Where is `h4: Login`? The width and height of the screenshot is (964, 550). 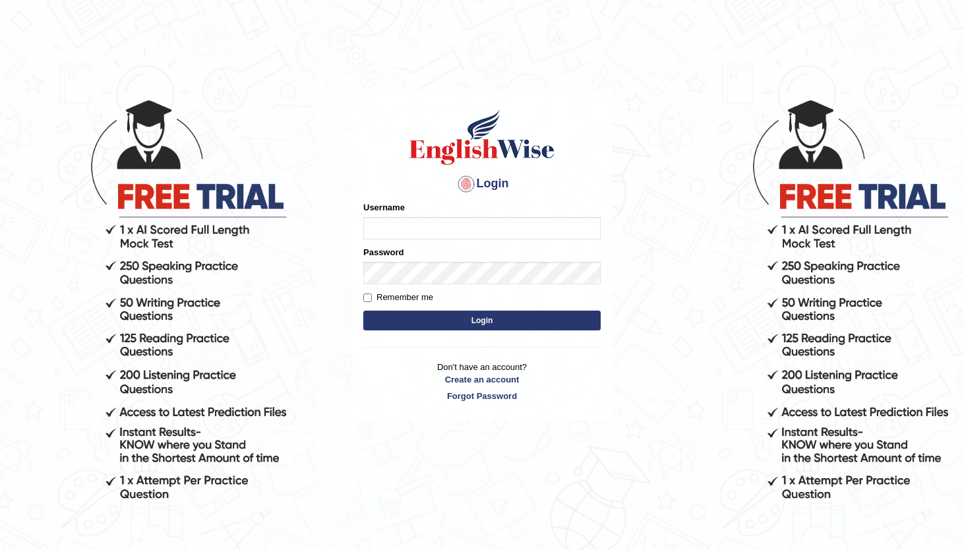 h4: Login is located at coordinates (482, 184).